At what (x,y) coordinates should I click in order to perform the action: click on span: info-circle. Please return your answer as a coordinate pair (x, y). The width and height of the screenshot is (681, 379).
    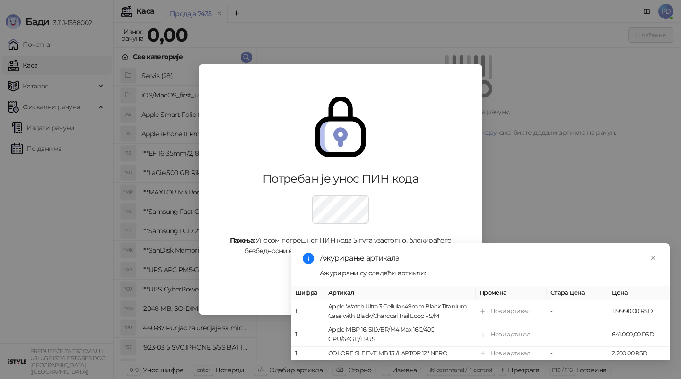
    Looking at the image, I should click on (308, 258).